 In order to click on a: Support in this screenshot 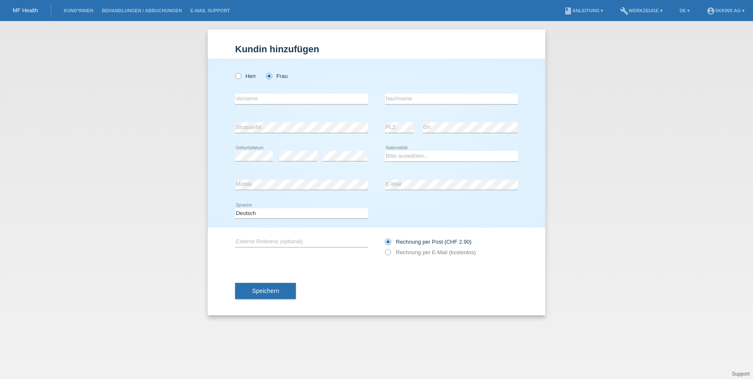, I will do `click(741, 374)`.